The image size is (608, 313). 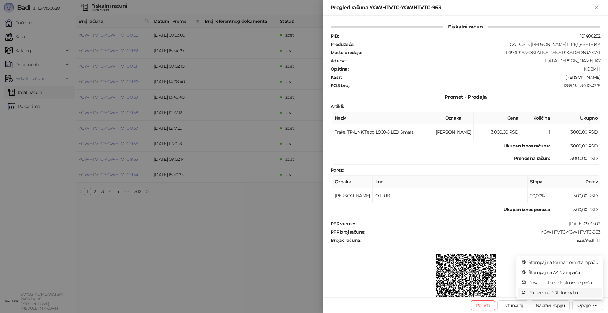 What do you see at coordinates (346, 240) in the screenshot?
I see `strong: Brojač računa :` at bounding box center [346, 240].